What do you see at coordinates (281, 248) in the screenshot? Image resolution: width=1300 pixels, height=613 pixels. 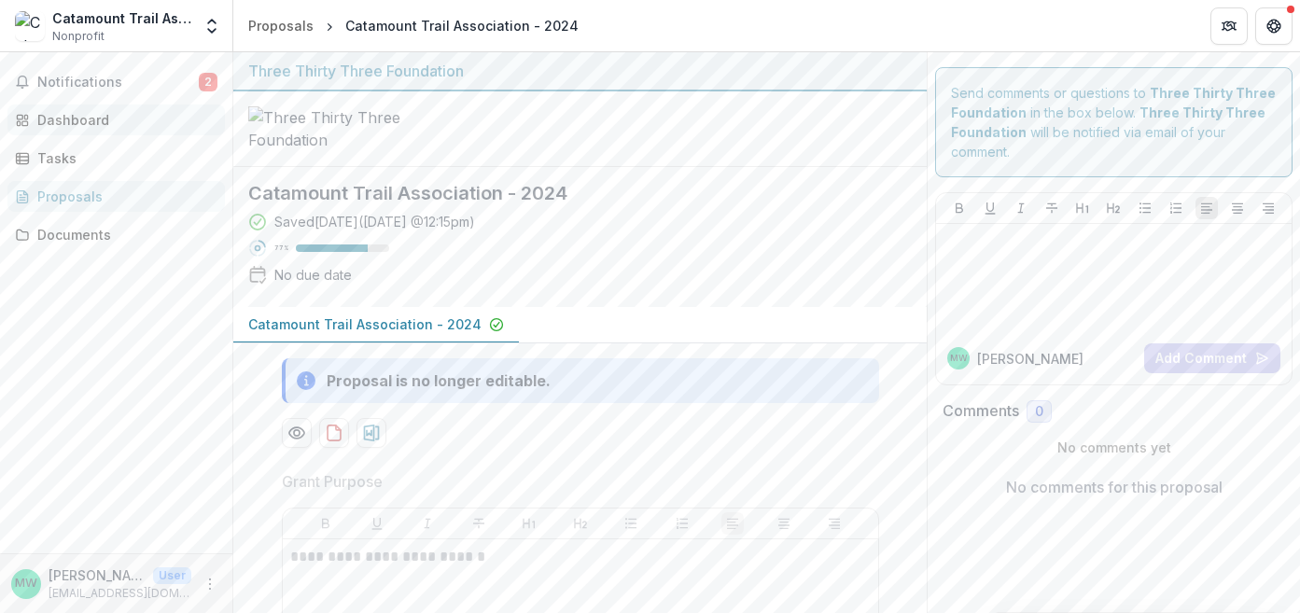 I see `p: 77 %` at bounding box center [281, 248].